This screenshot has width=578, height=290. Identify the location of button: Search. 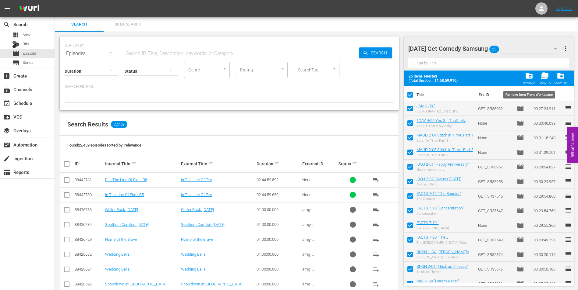
(375, 53).